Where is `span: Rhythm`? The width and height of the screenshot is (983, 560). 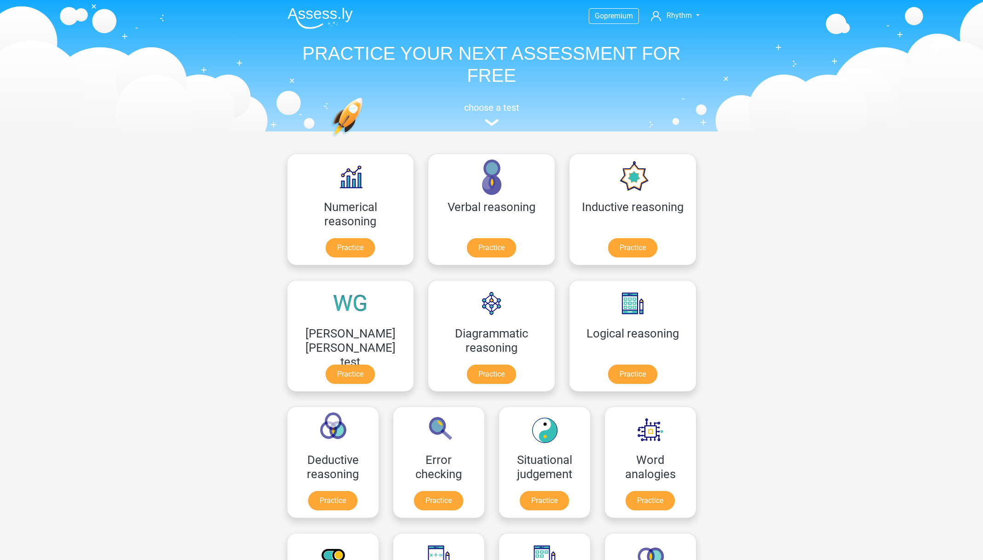 span: Rhythm is located at coordinates (679, 15).